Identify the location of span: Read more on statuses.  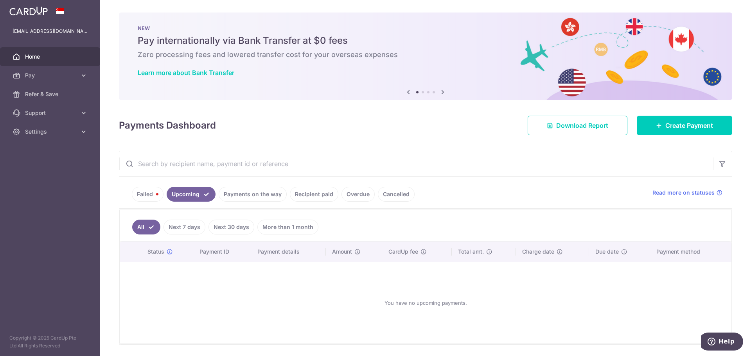
(683, 193).